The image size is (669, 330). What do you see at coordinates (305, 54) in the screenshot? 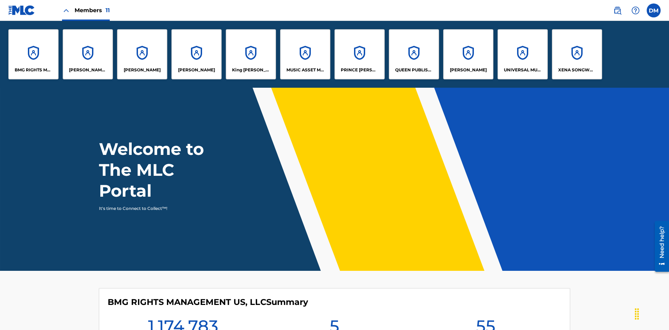
I see `a: AccountsMUSIC ASSET MANAGEMENT (MAM)` at bounding box center [305, 54].